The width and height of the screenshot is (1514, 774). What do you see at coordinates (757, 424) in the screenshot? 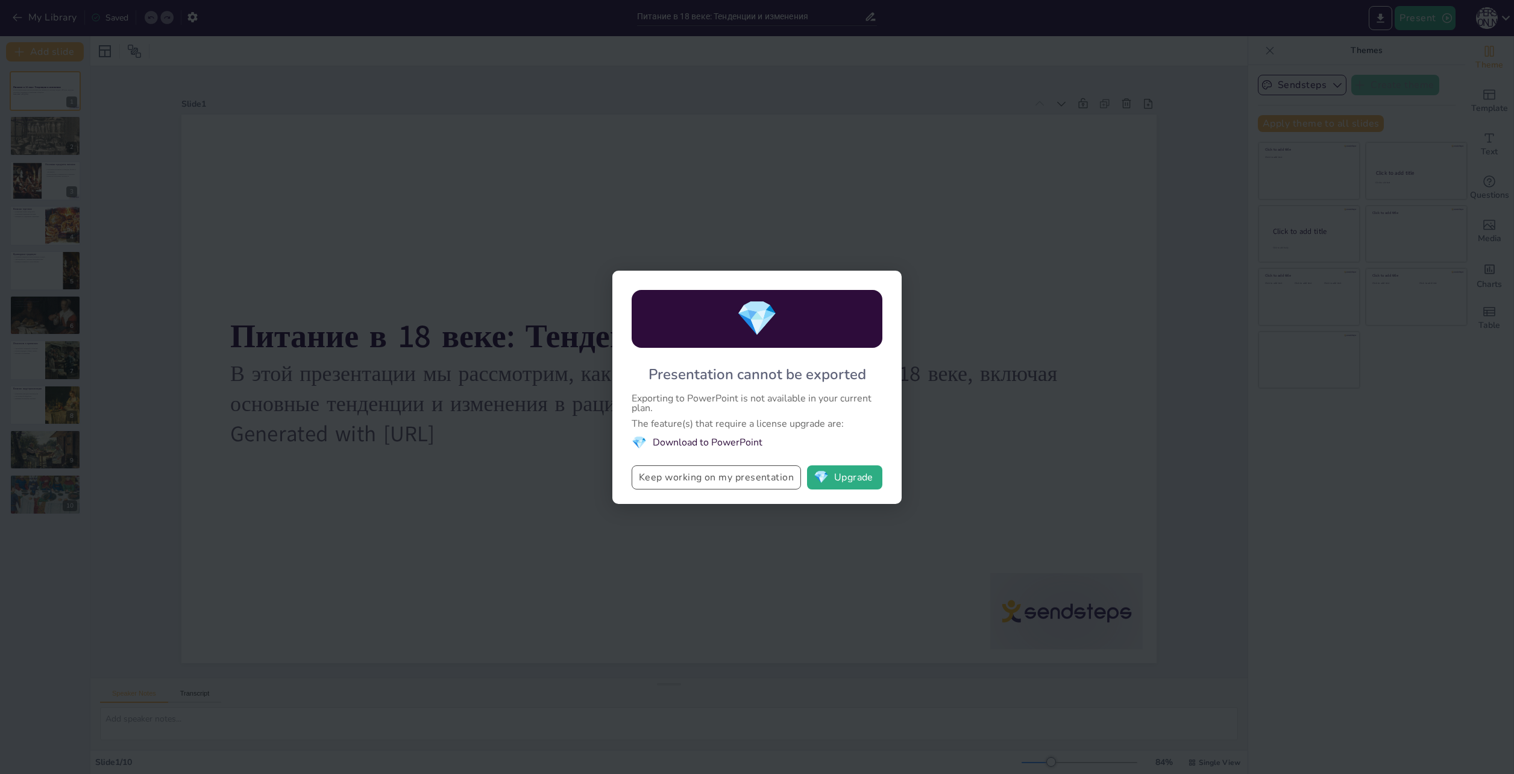
I see `div: The feature(s) that require a license upgrade are:` at bounding box center [757, 424].